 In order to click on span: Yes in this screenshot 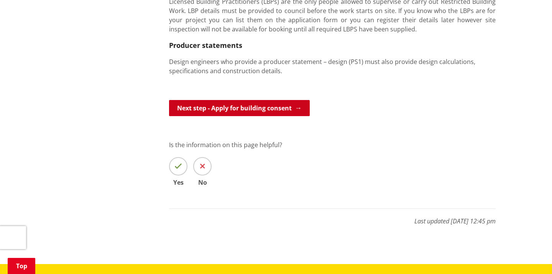, I will do `click(178, 182)`.